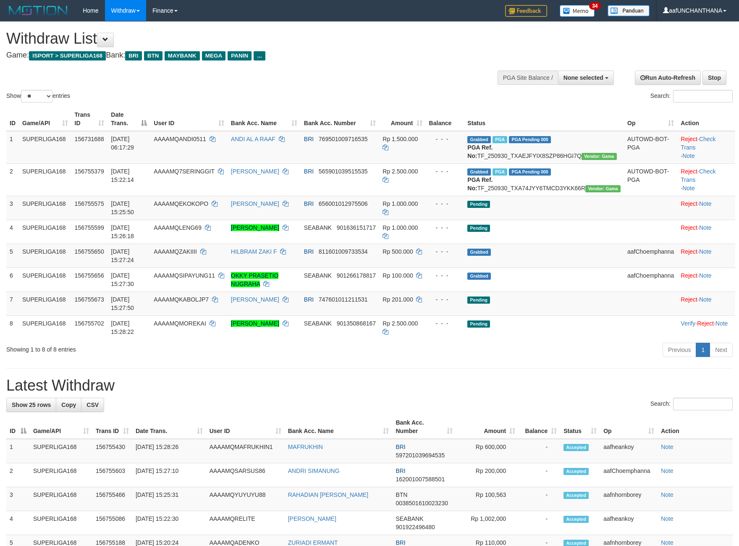  Describe the element at coordinates (112, 499) in the screenshot. I see `td: 156755466` at that location.